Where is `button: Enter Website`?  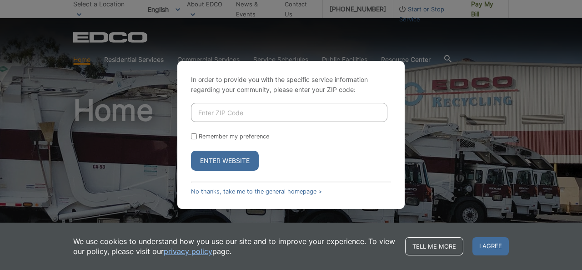
button: Enter Website is located at coordinates (225, 161).